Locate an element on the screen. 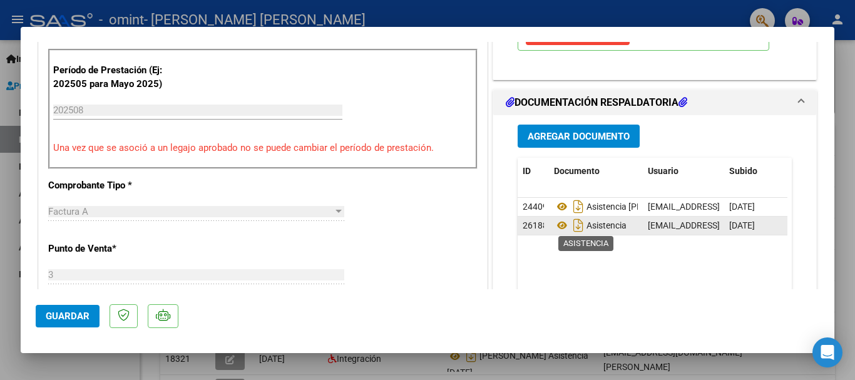 This screenshot has height=380, width=855. datatable-header-cell: Documento is located at coordinates (596, 171).